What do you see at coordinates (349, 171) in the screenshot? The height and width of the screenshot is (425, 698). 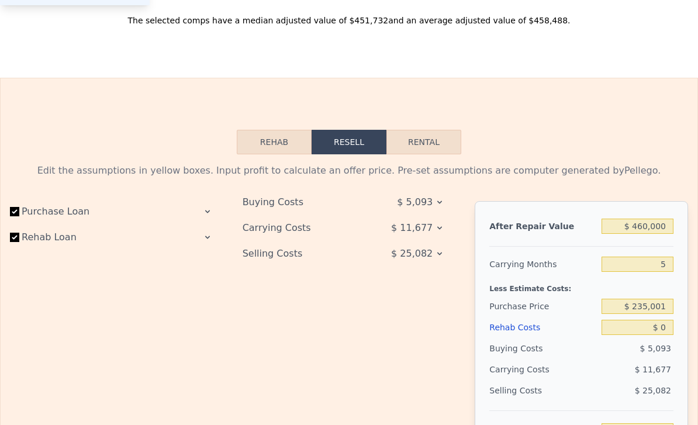 I see `div: Edit the assumptions in yellow boxes. Input profit to calculate an offer price. Pre-set assumptio...` at bounding box center [349, 171].